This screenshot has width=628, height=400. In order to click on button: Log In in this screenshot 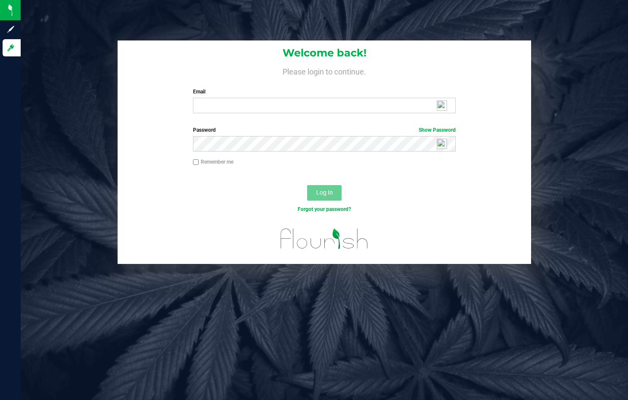, I will do `click(324, 193)`.